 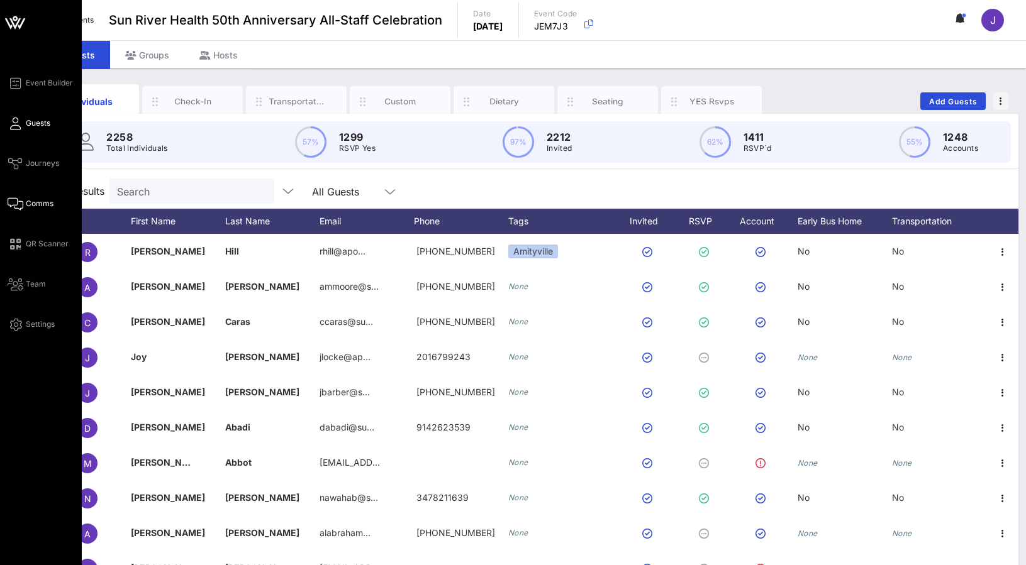 I want to click on p: Invited, so click(x=559, y=148).